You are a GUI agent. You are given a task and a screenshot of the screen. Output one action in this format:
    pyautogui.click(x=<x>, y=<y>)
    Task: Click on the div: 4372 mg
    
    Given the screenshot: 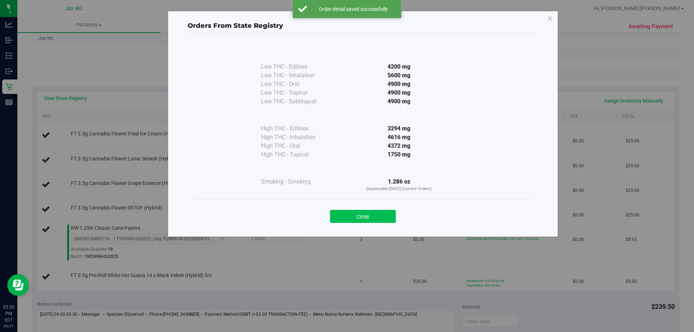 What is the action you would take?
    pyautogui.click(x=399, y=146)
    